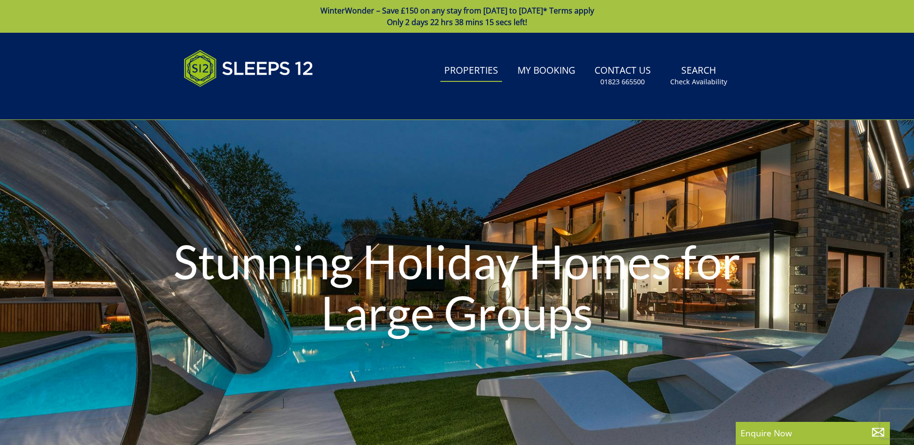 This screenshot has width=914, height=445. I want to click on a: Properties, so click(471, 71).